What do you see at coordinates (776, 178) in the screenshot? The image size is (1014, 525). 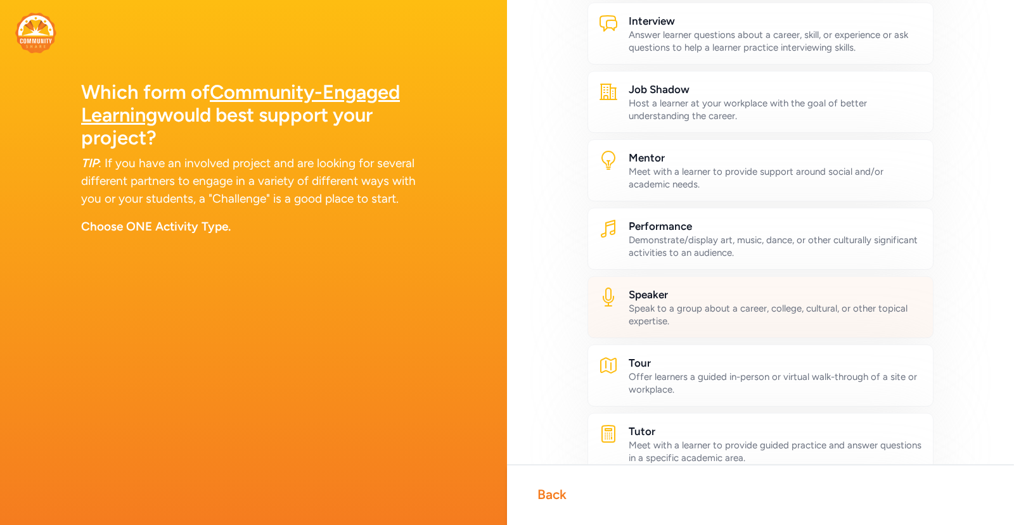 I see `div: Meet with a learner to provide support around social and/or academic needs.` at bounding box center [776, 178].